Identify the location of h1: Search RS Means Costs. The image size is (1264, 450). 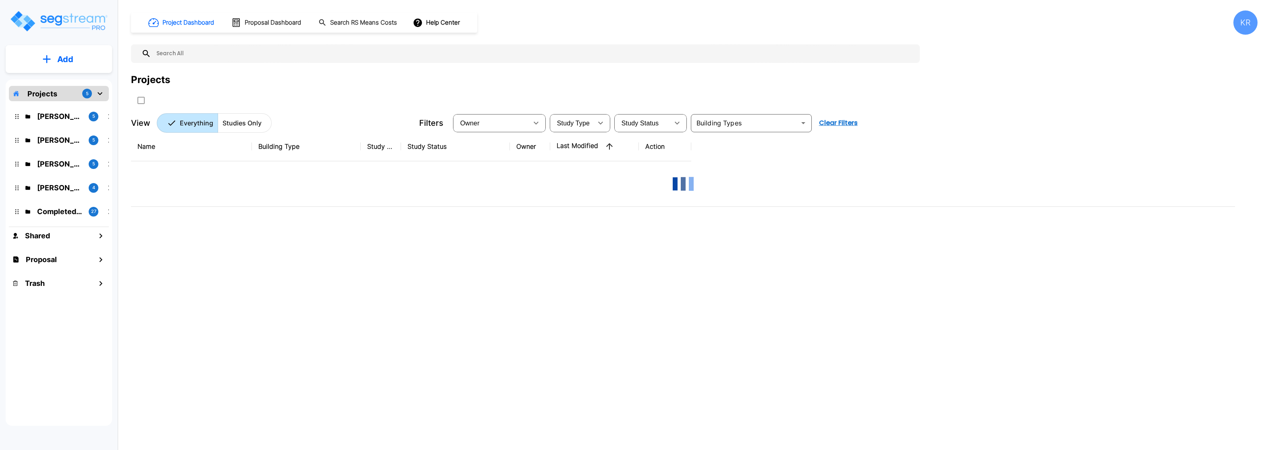
(364, 23).